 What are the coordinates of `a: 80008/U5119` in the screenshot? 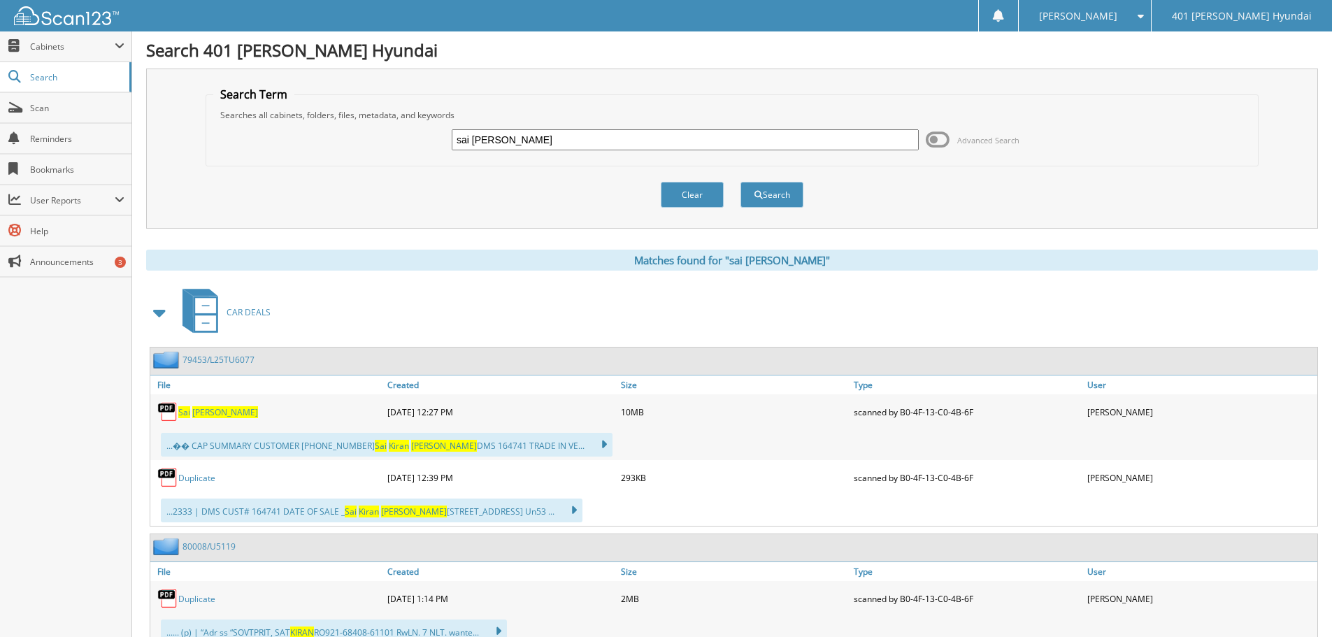 It's located at (209, 546).